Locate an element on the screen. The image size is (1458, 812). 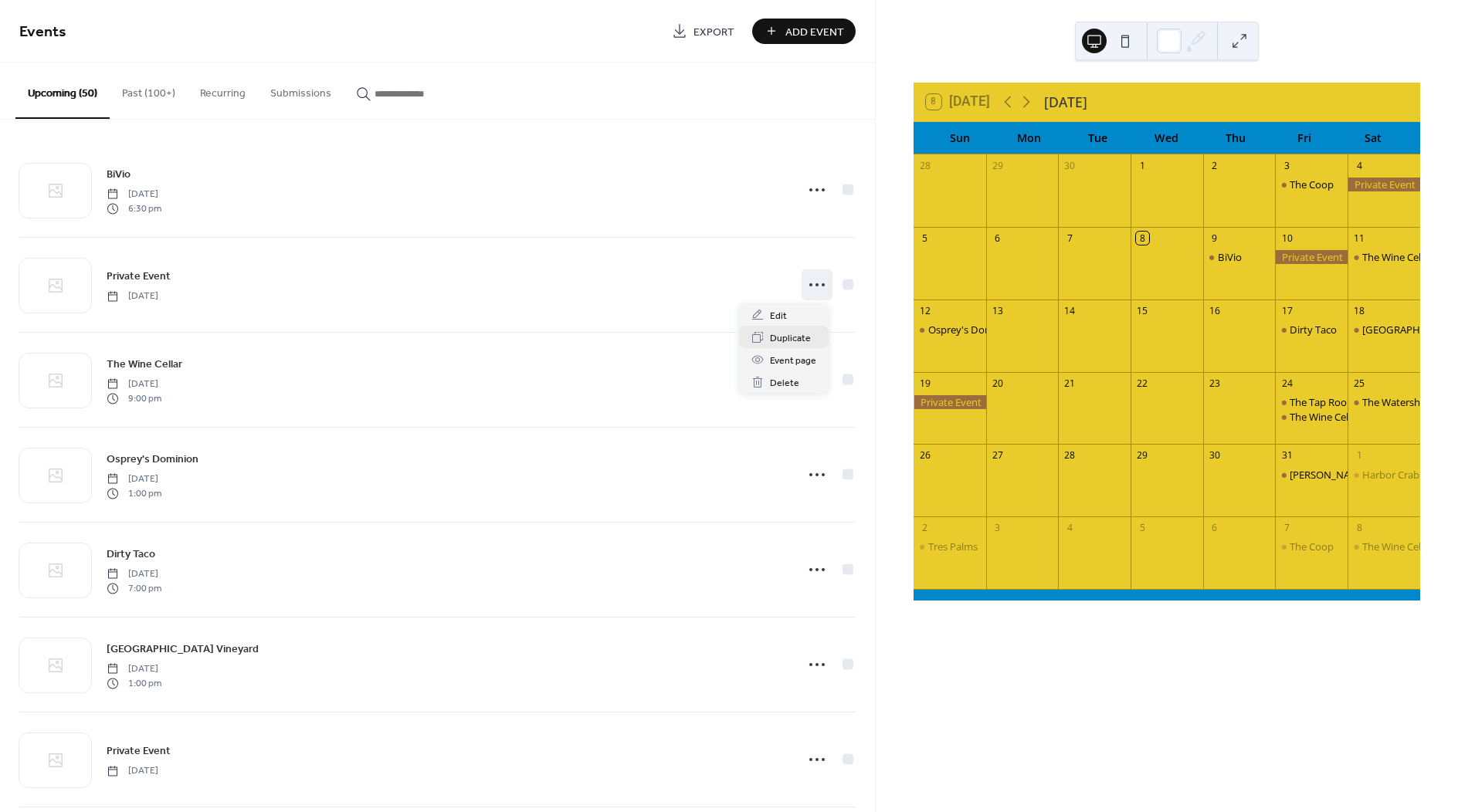
span: Osprey's Dominion is located at coordinates (152, 459).